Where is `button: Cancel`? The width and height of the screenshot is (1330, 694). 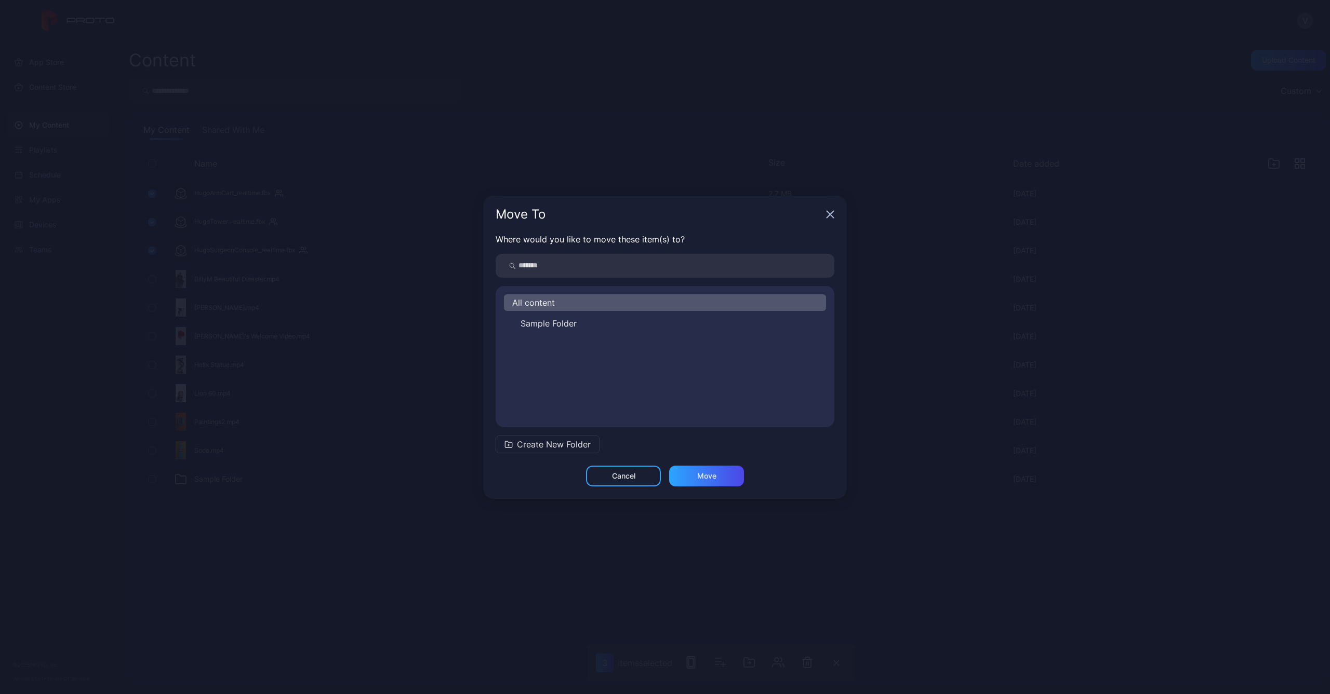 button: Cancel is located at coordinates (623, 476).